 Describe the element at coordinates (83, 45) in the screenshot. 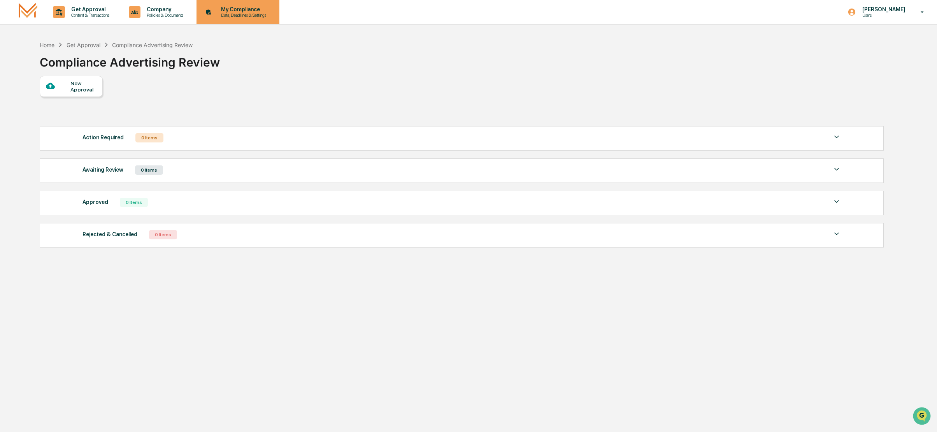

I see `div: Get Approval` at that location.